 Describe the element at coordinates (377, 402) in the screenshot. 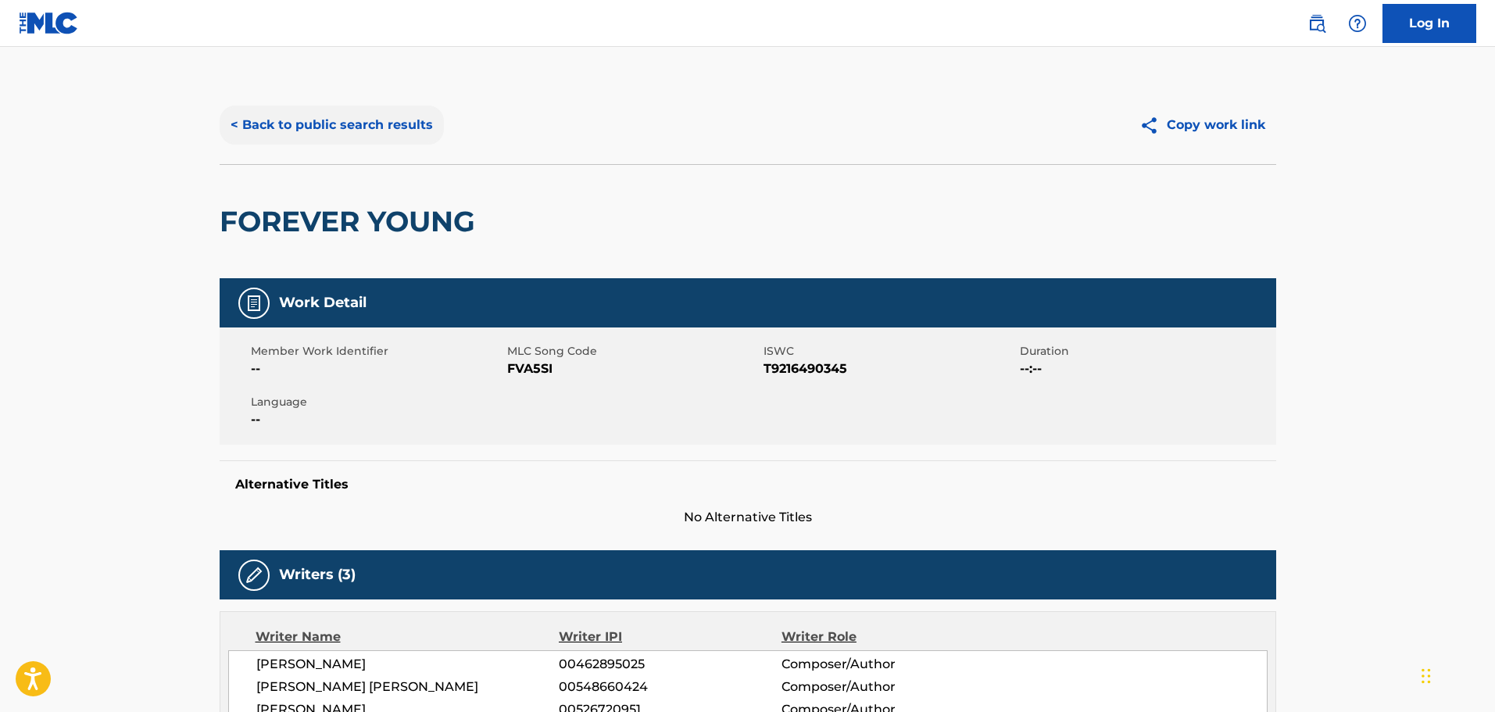

I see `span: Language` at that location.